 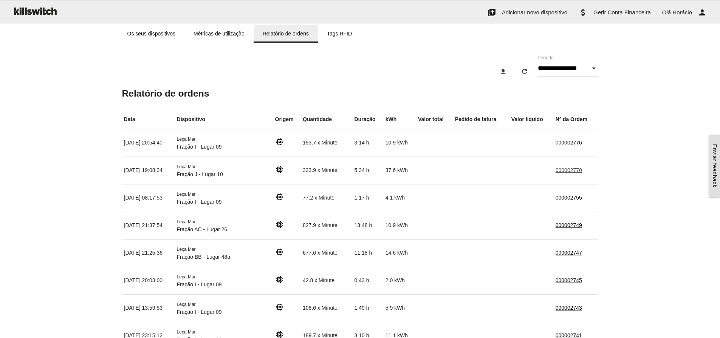 What do you see at coordinates (702, 12) in the screenshot?
I see `i: person` at bounding box center [702, 12].